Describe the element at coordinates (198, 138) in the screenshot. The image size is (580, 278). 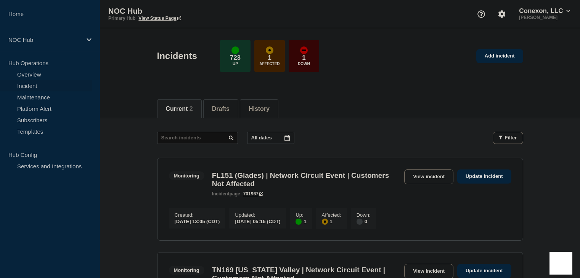
I see `input: Search incidents` at that location.